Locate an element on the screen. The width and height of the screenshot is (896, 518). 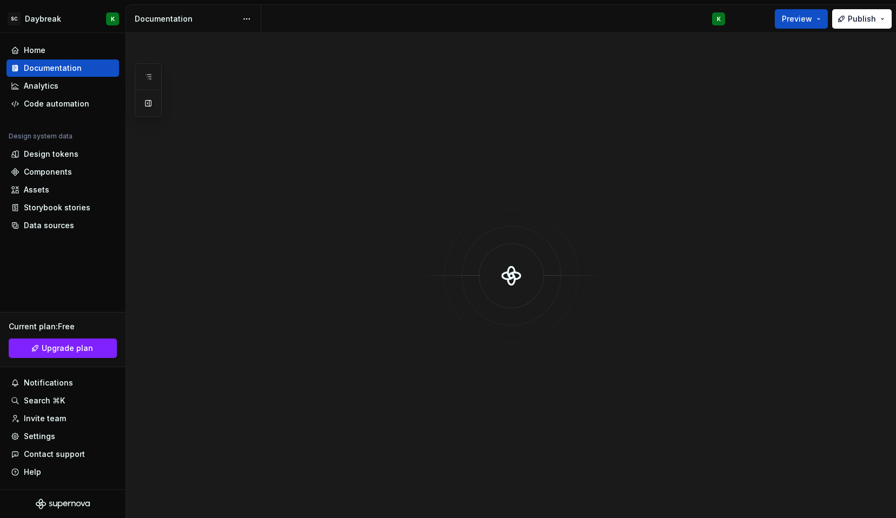
svg: Supernova Logo is located at coordinates (63, 504).